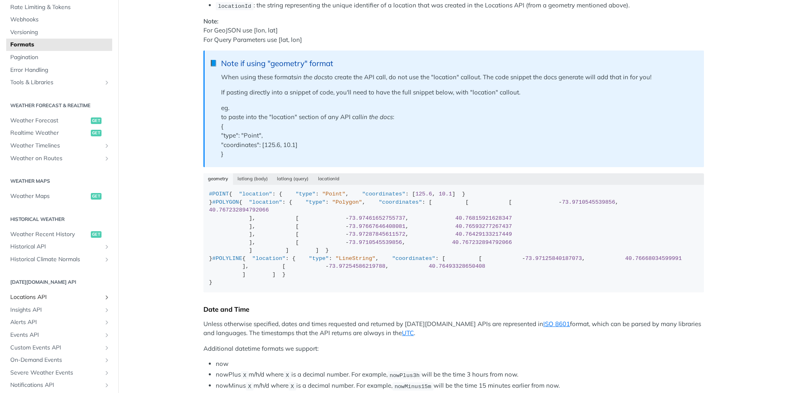  What do you see at coordinates (59, 385) in the screenshot?
I see `a: Notifications APIShow subpages for Notifications API` at bounding box center [59, 385].